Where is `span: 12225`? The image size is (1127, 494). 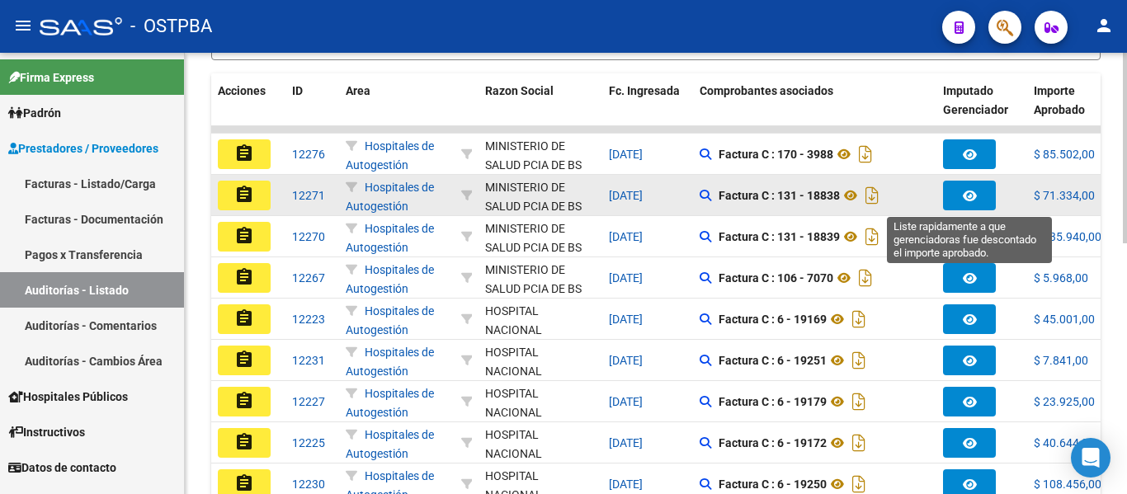 span: 12225 is located at coordinates (309, 443).